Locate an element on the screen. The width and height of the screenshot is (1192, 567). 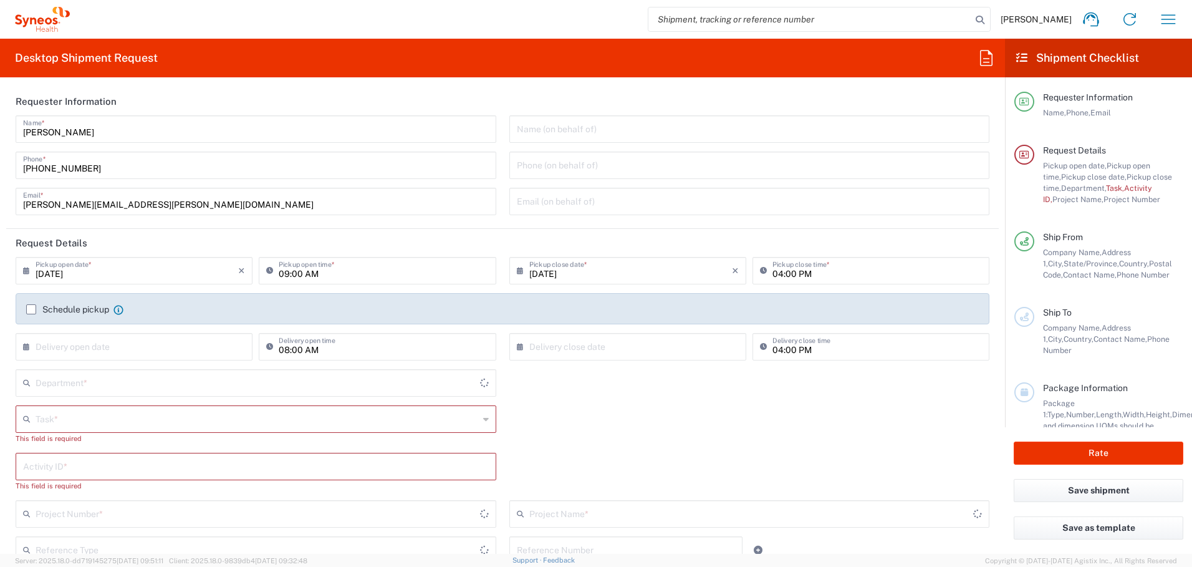
h2: Requester Information is located at coordinates (66, 102).